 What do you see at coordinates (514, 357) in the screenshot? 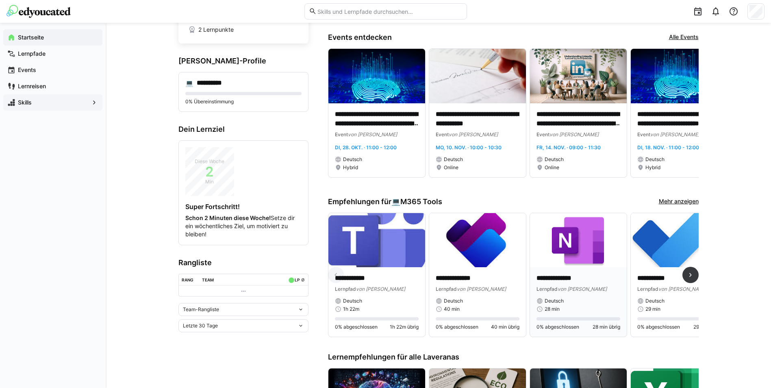
I see `h3: Lernempfehlungen für alle Laveranas` at bounding box center [514, 357].